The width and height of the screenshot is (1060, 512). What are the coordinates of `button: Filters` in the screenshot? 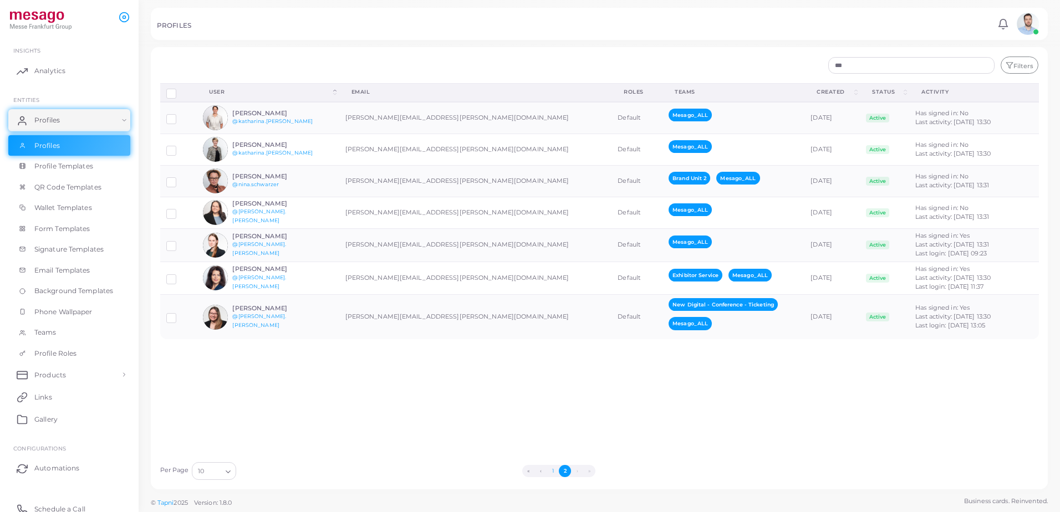 It's located at (1020, 65).